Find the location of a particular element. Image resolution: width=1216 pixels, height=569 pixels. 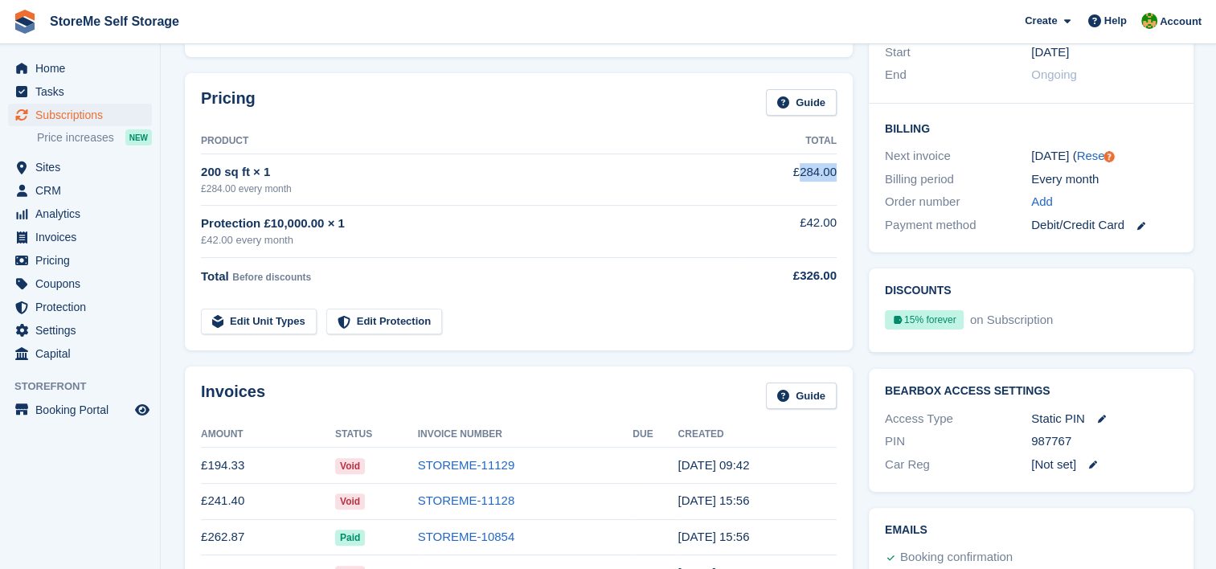

td: £241.40 is located at coordinates (268, 501).